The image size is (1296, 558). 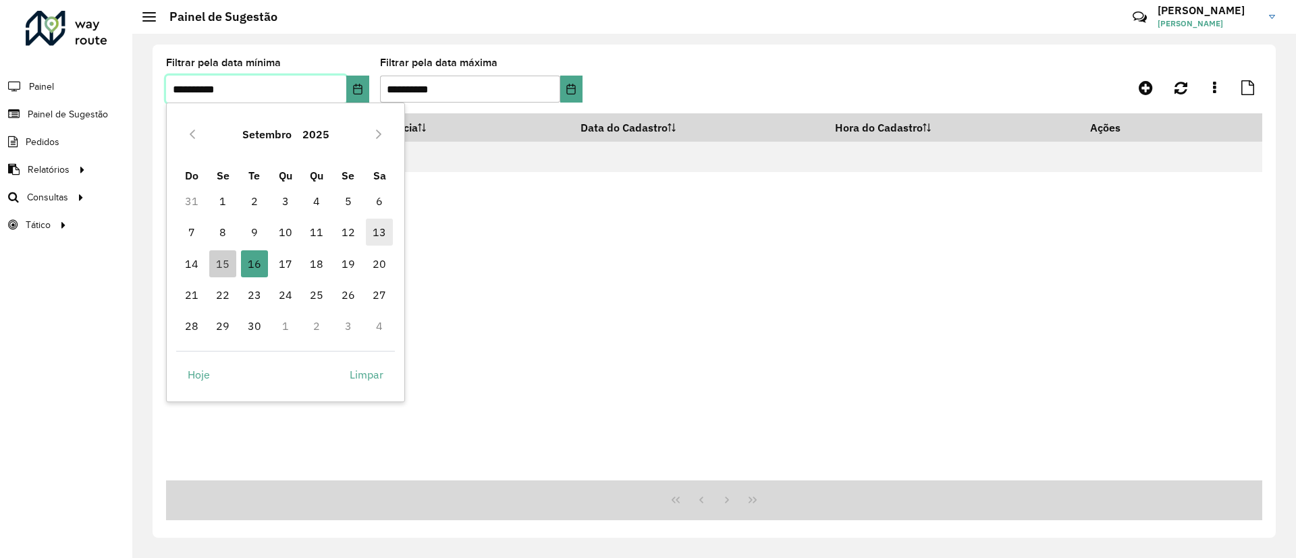 What do you see at coordinates (192, 295) in the screenshot?
I see `td: 21` at bounding box center [192, 295].